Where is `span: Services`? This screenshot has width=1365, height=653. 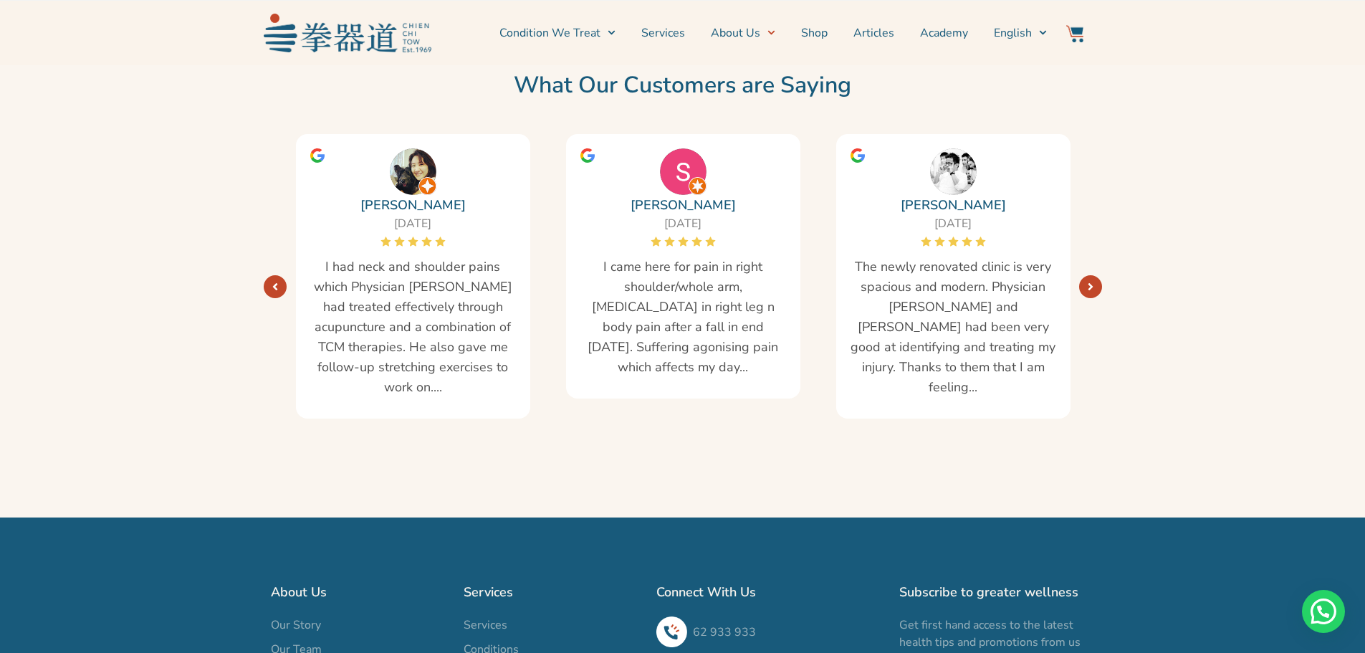 span: Services is located at coordinates (485, 625).